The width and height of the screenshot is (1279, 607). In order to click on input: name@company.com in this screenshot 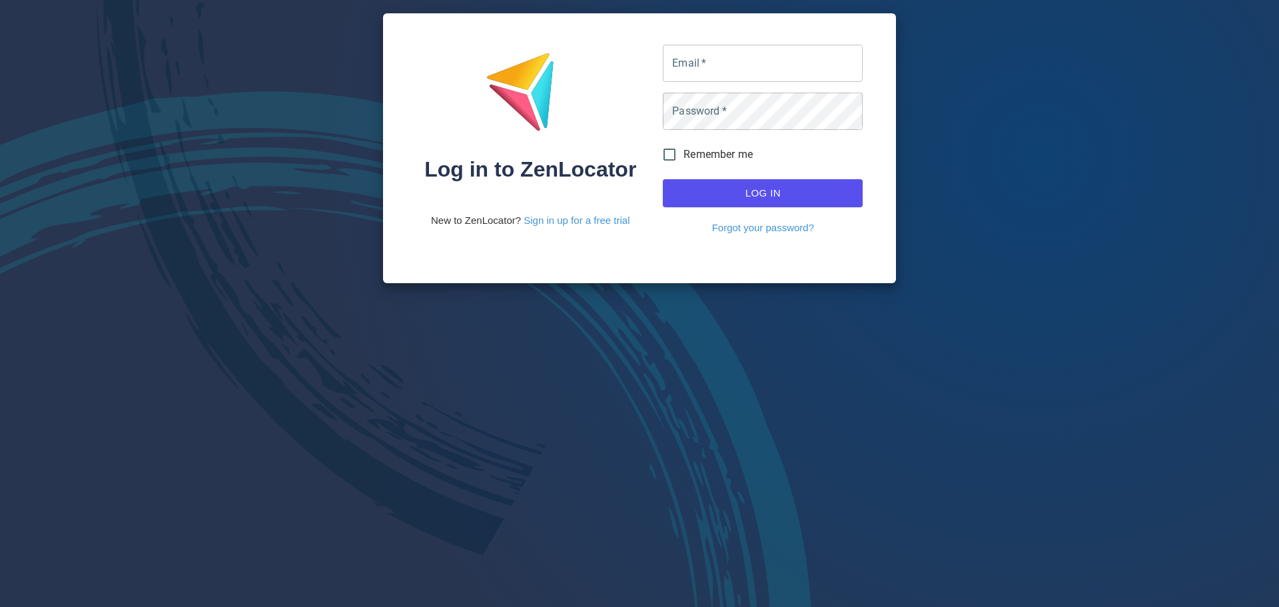, I will do `click(763, 63)`.